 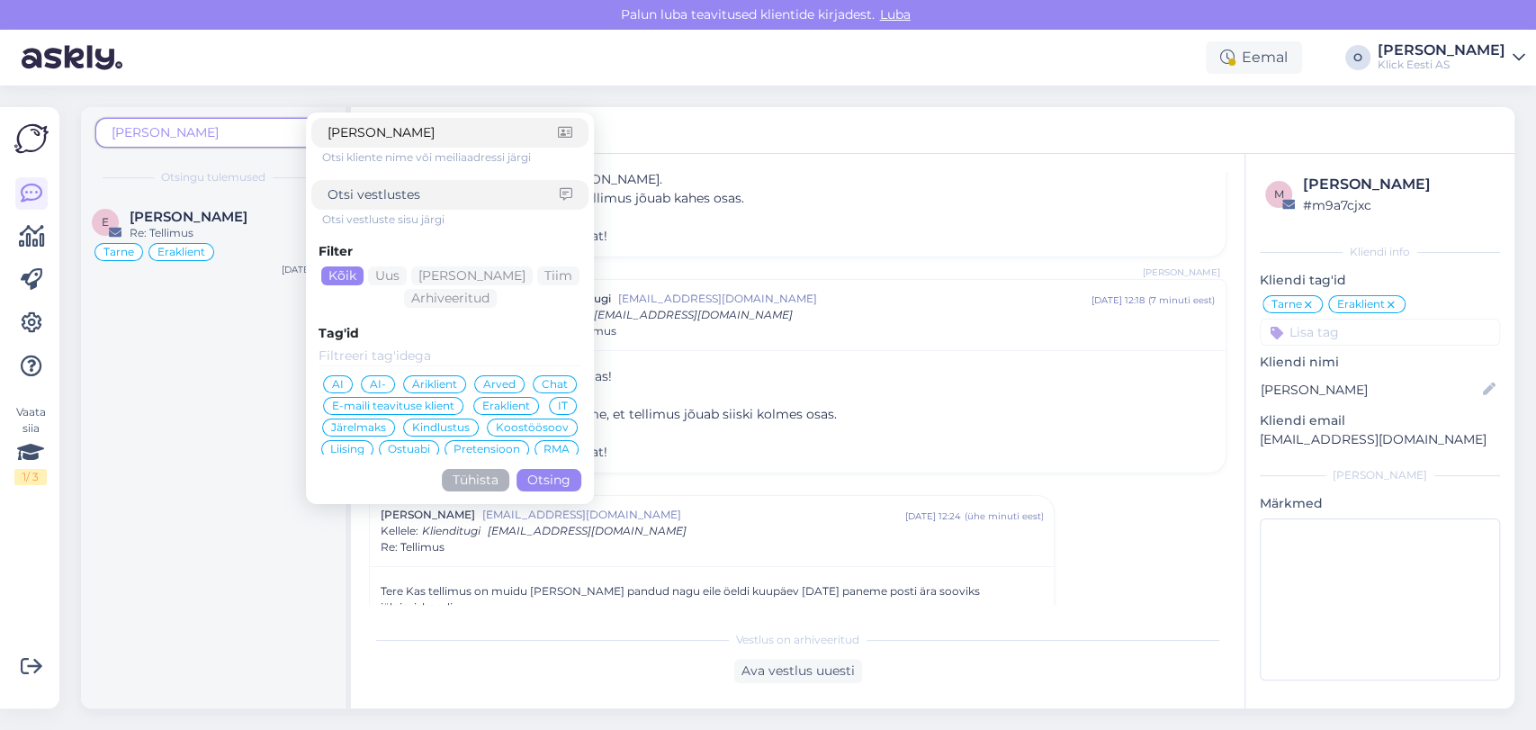 What do you see at coordinates (1379, 252) in the screenshot?
I see `div: Kliendi info` at bounding box center [1379, 252].